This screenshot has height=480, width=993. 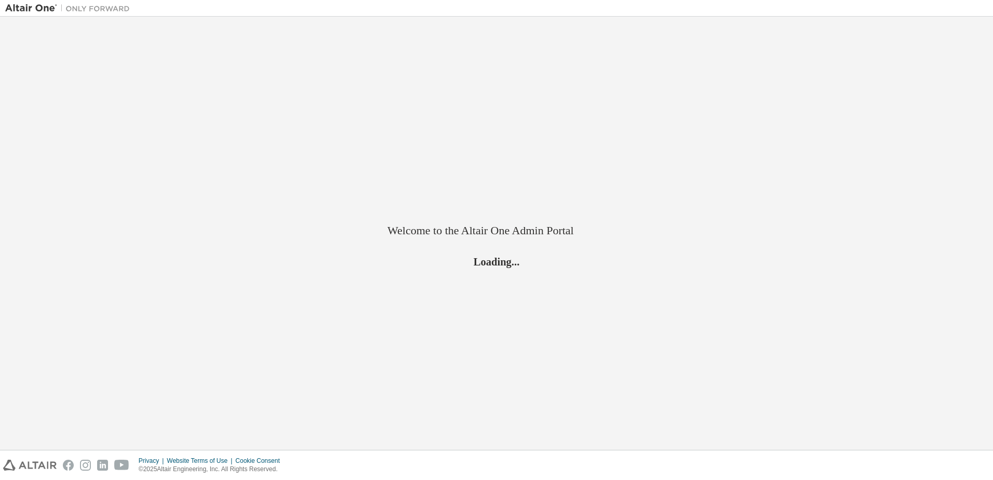 I want to click on img: linkedin.svg, so click(x=102, y=465).